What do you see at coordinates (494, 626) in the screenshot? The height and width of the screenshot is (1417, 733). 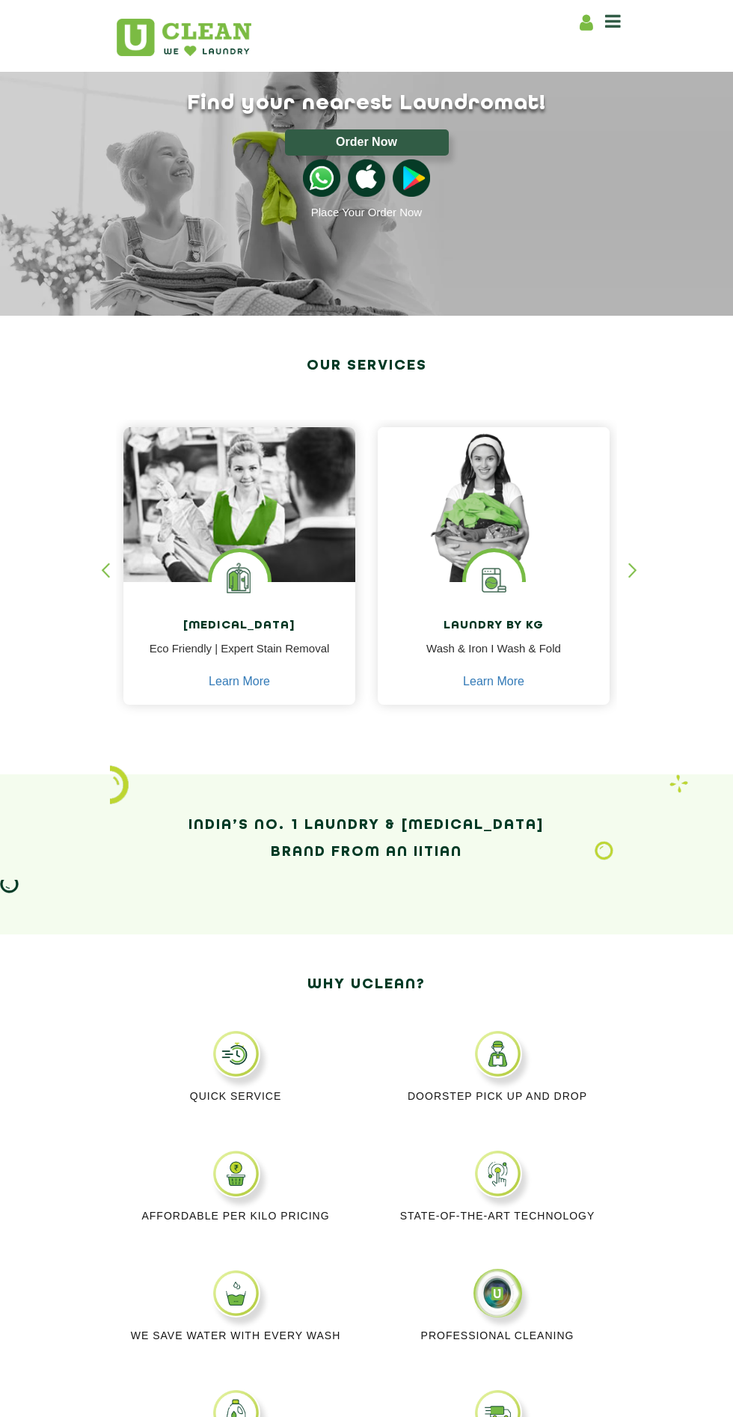 I see `h4: Laundry by Kg` at bounding box center [494, 626].